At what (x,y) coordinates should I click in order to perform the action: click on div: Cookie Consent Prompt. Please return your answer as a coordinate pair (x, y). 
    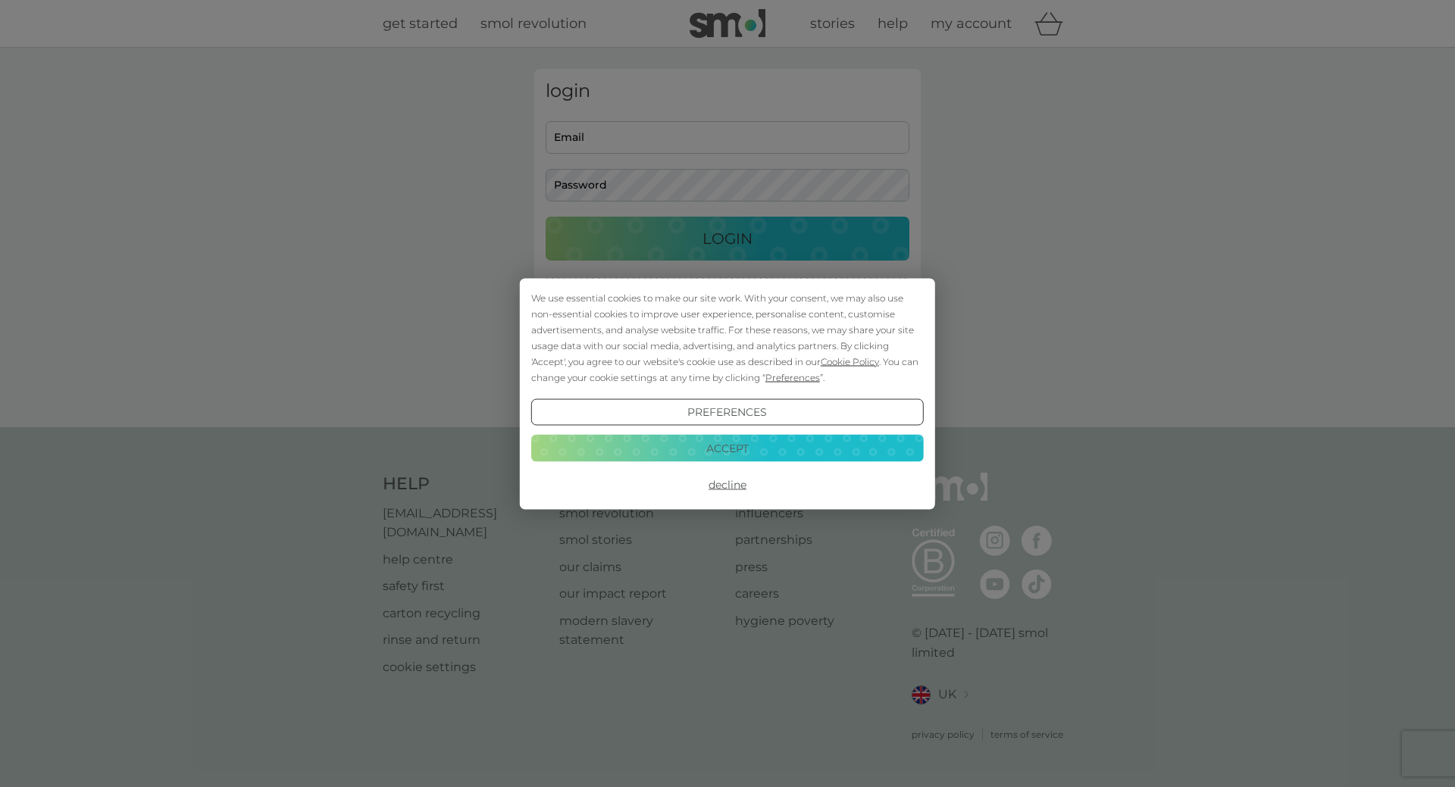
    Looking at the image, I should click on (727, 393).